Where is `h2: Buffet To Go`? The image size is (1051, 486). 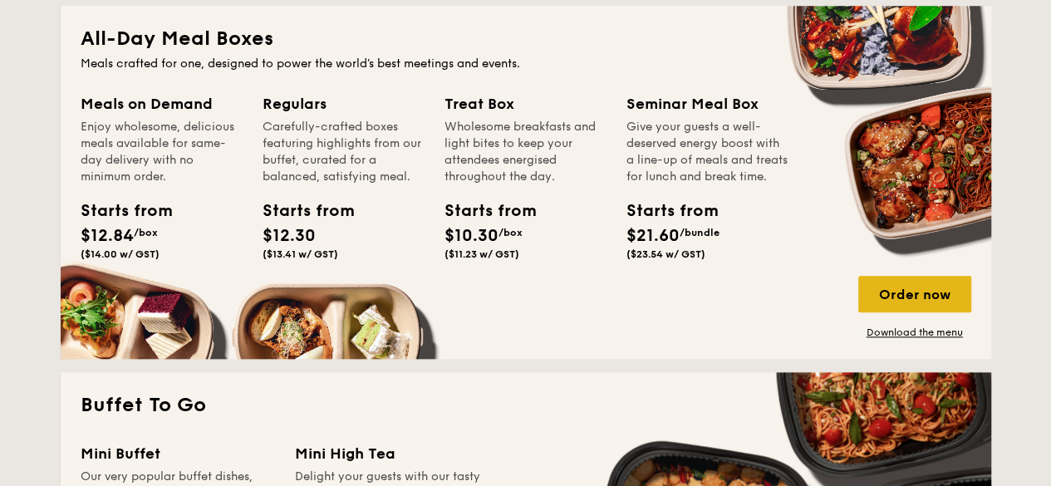
h2: Buffet To Go is located at coordinates (526, 405).